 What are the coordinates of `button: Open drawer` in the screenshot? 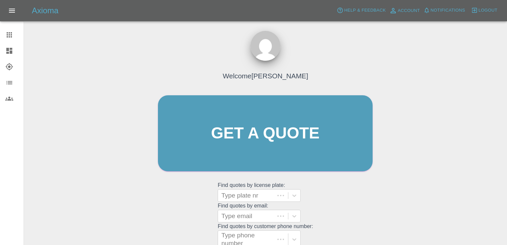 It's located at (12, 11).